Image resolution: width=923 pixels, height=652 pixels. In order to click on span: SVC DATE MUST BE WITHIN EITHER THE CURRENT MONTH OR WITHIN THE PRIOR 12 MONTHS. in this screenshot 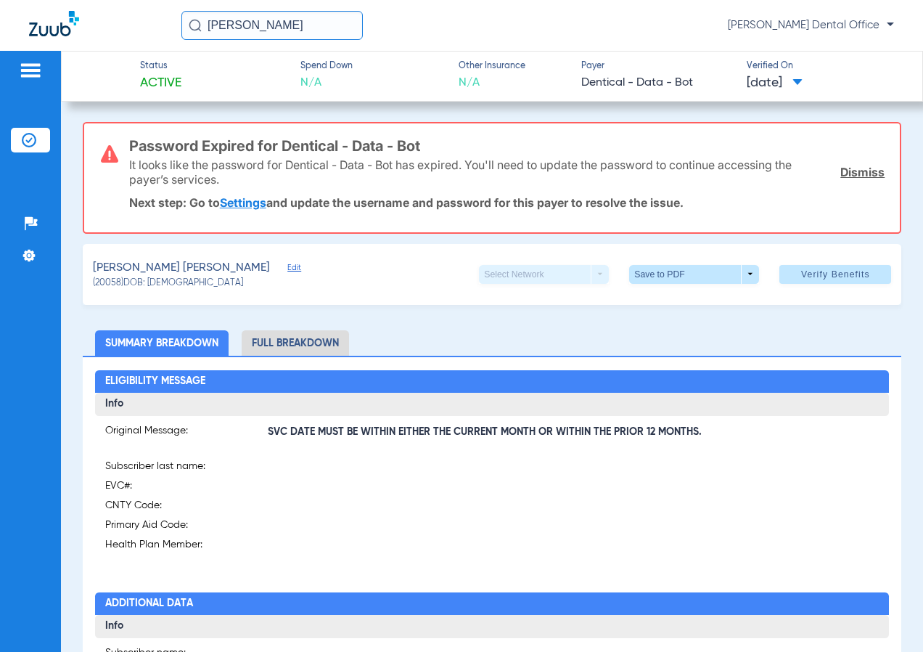, I will do `click(574, 432)`.